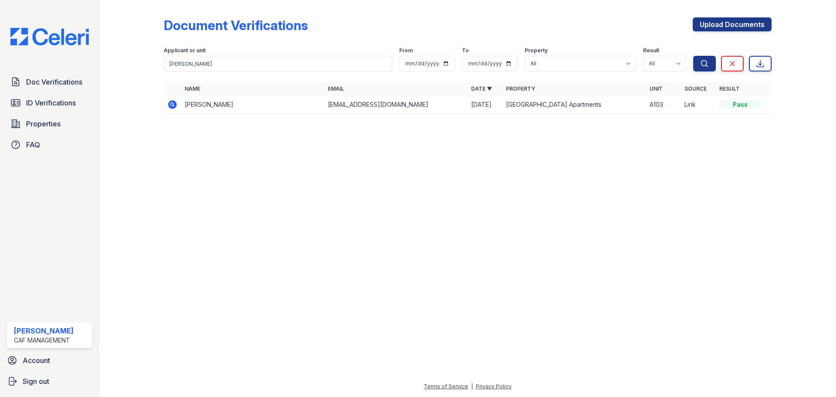  Describe the element at coordinates (278, 64) in the screenshot. I see `input: Search by name, email, or unit number` at that location.